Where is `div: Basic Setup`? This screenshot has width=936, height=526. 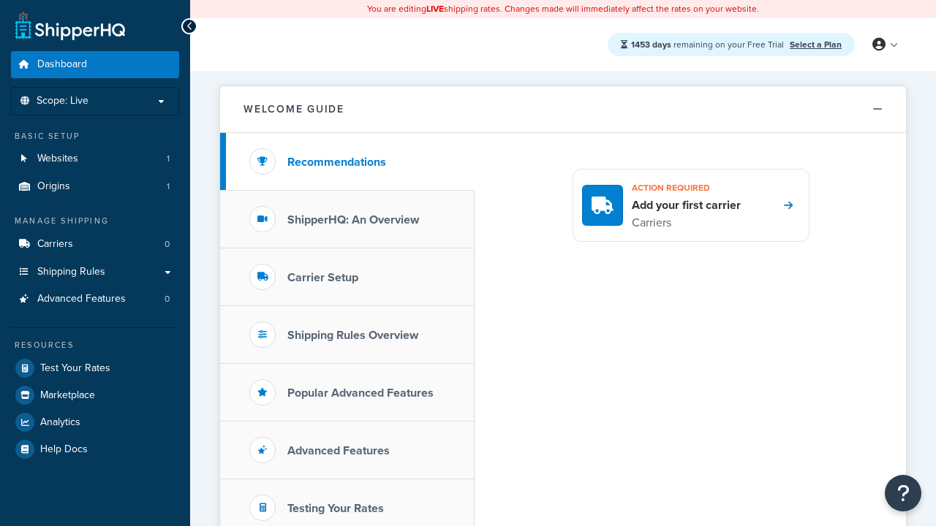
div: Basic Setup is located at coordinates (95, 136).